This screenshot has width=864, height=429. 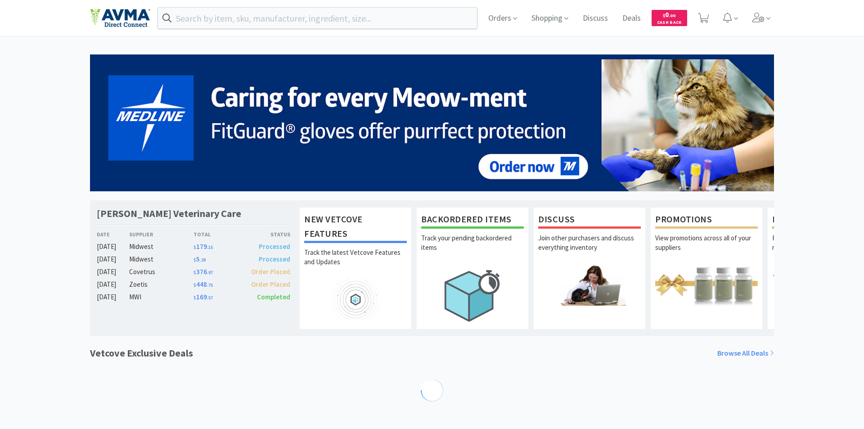 What do you see at coordinates (218, 234) in the screenshot?
I see `div: Total` at bounding box center [218, 234].